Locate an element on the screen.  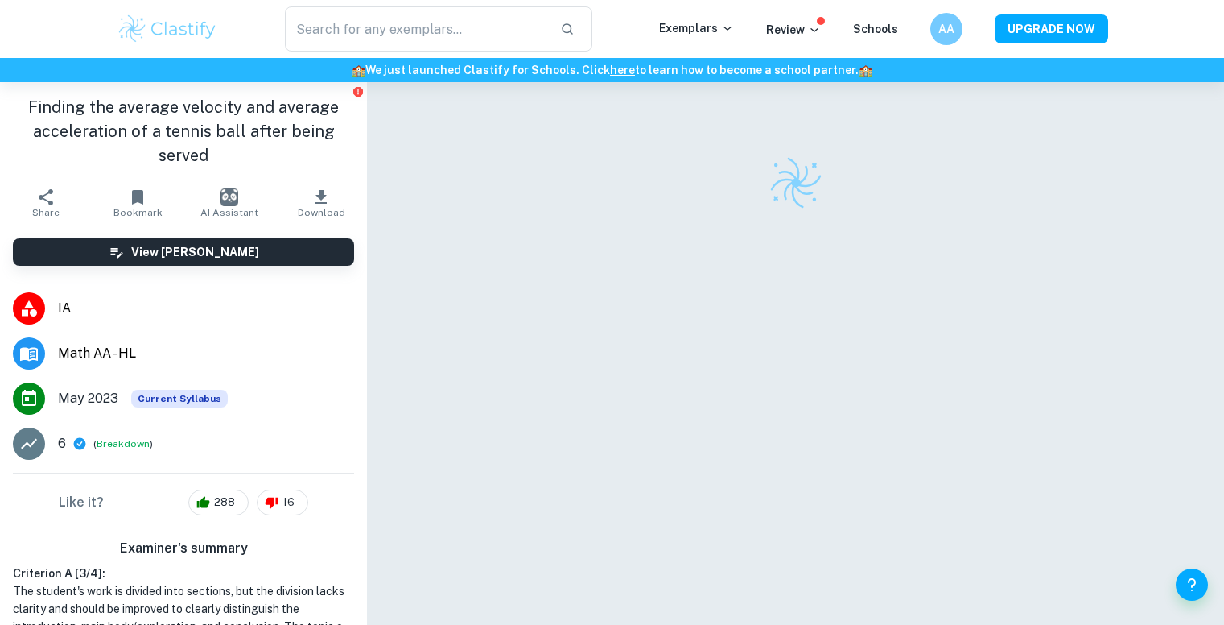
button: Help and Feedback is located at coordinates (1192, 584).